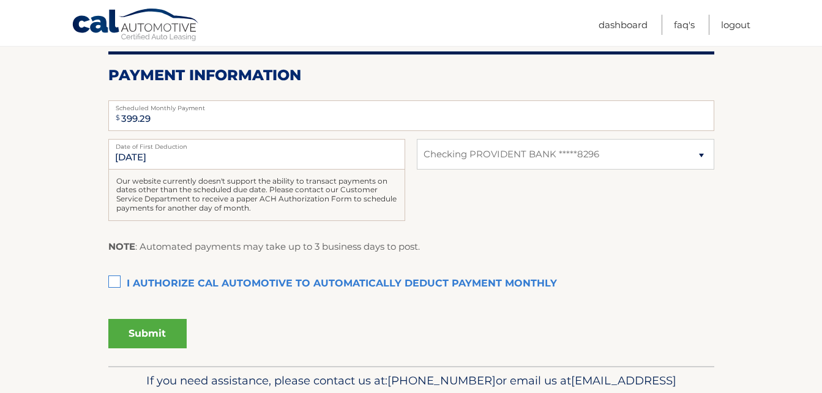 The width and height of the screenshot is (822, 393). Describe the element at coordinates (412, 284) in the screenshot. I see `label: I authorize cal automotive to automatically deduct payment monthly` at that location.